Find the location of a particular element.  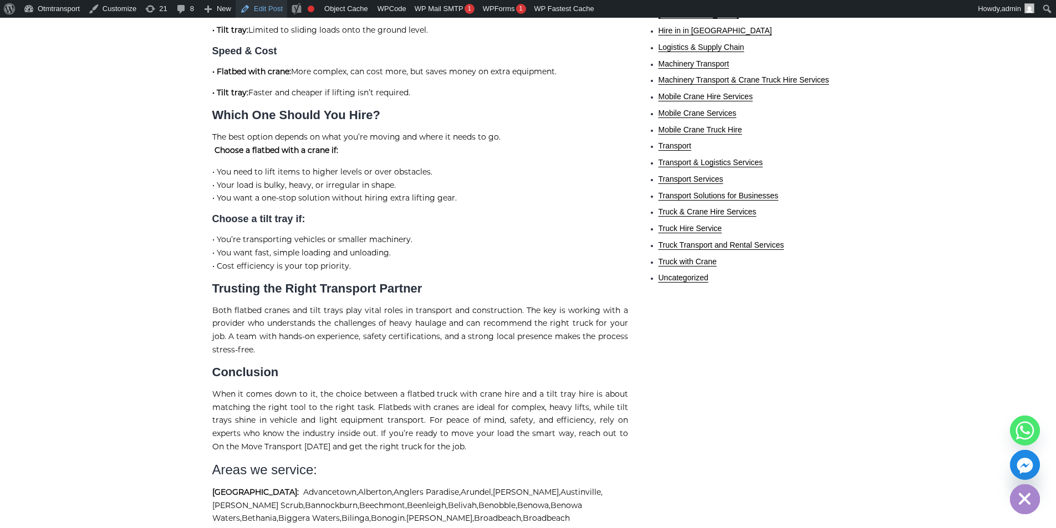

div: 1 is located at coordinates (521, 9).